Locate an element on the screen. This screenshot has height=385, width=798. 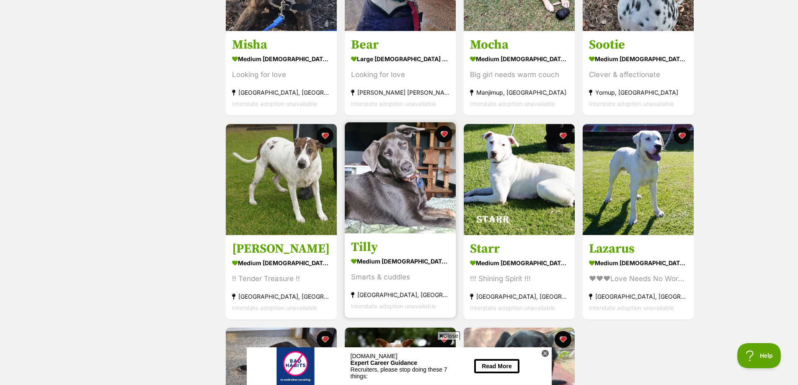
h3: Sootie is located at coordinates (638, 45).